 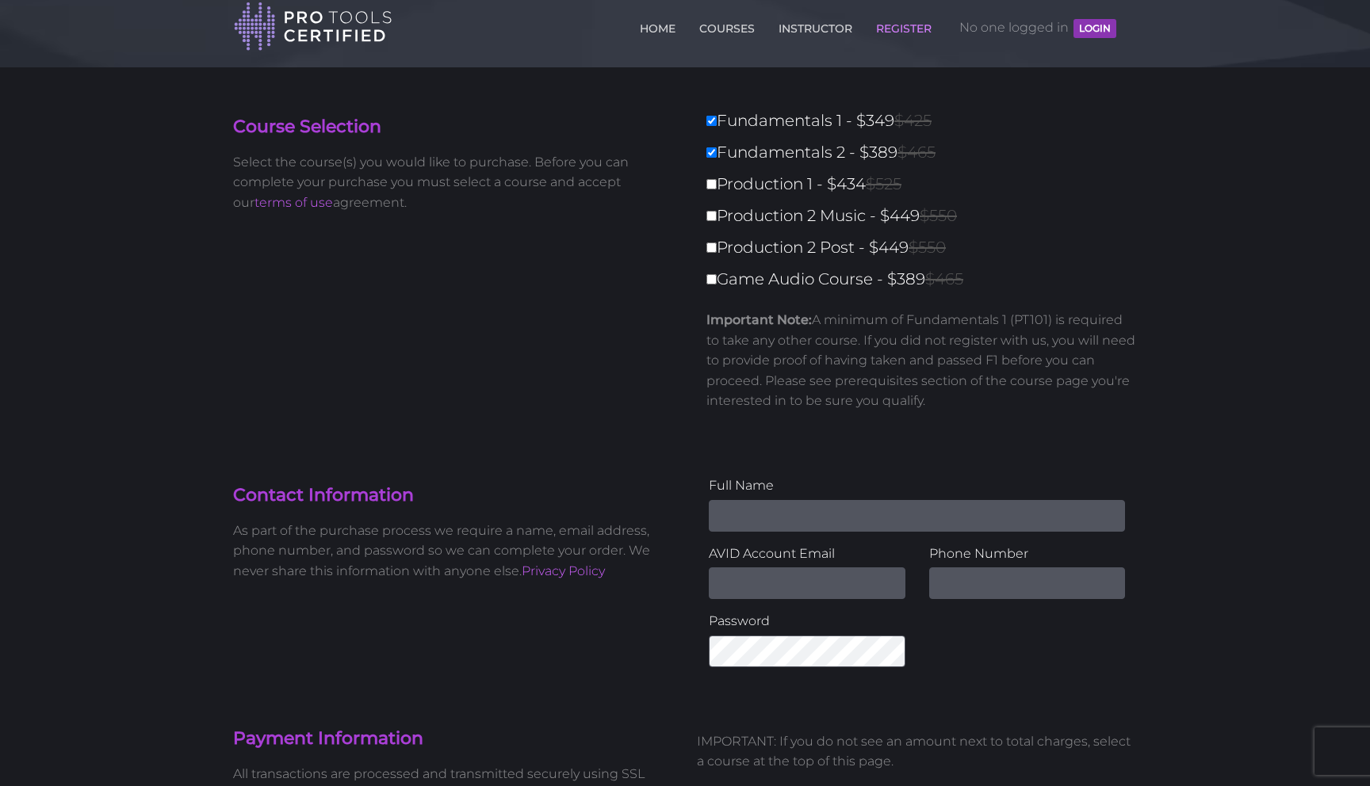 What do you see at coordinates (711, 247) in the screenshot?
I see `input: Production 2 Post - $449$550` at bounding box center [711, 247].